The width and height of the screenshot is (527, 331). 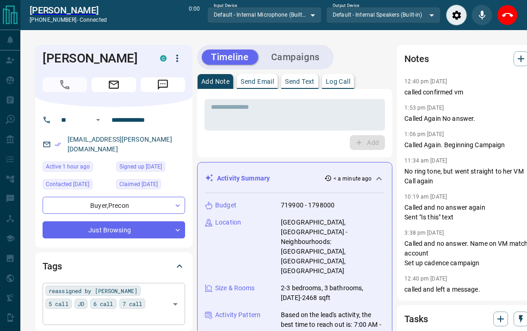 What do you see at coordinates (416, 59) in the screenshot?
I see `h2: Notes` at bounding box center [416, 59].